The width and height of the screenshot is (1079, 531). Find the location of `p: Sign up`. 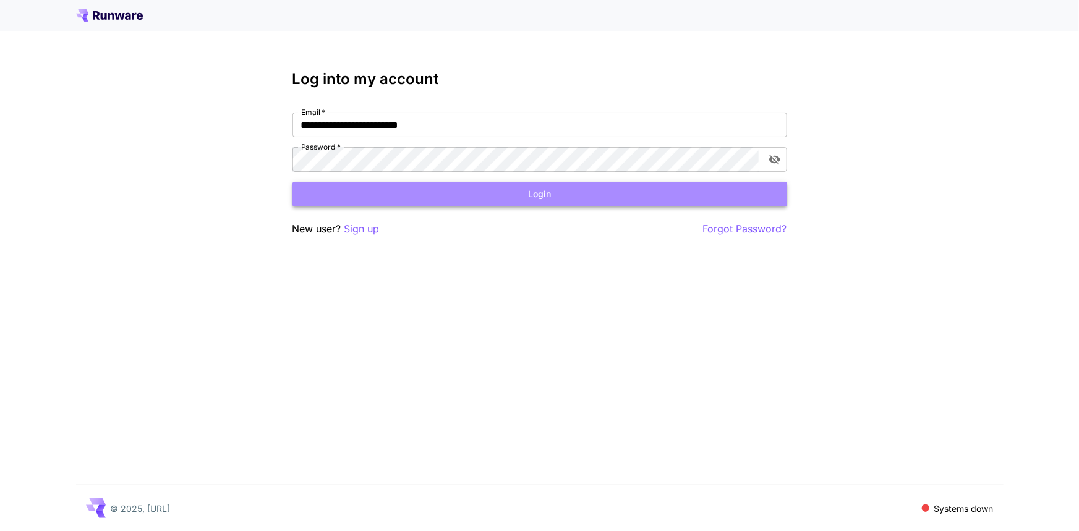

p: Sign up is located at coordinates (362, 229).